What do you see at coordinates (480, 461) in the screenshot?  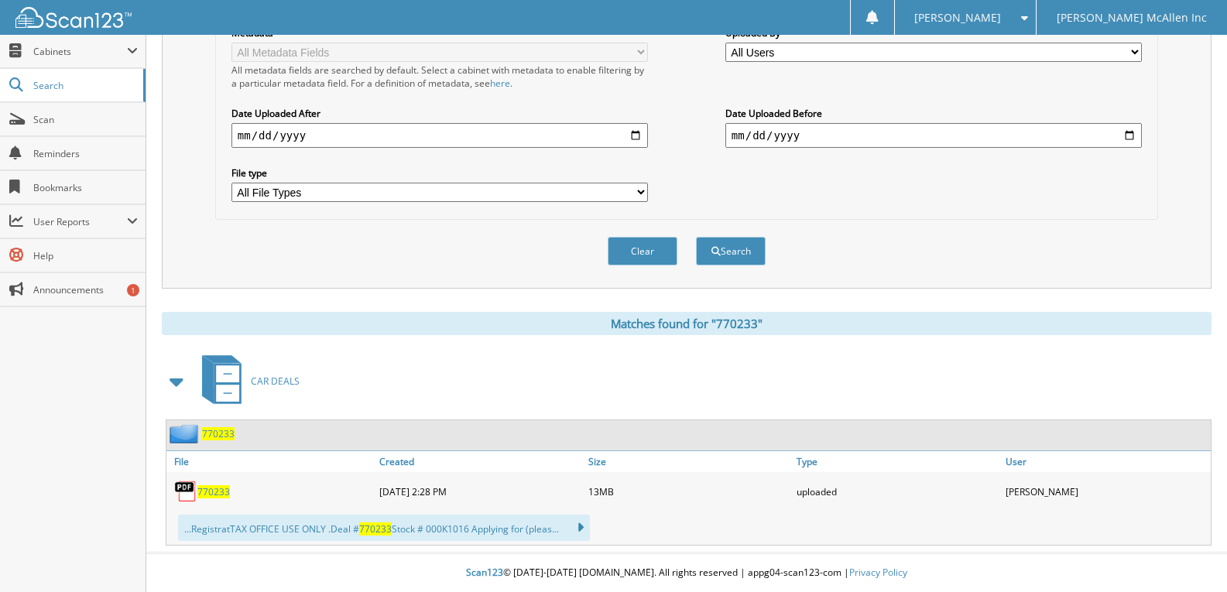 I see `a: Created` at bounding box center [480, 461].